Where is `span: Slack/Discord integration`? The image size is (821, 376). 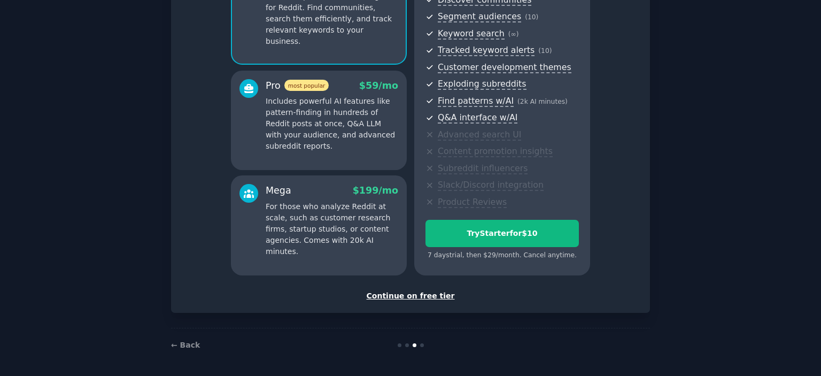
span: Slack/Discord integration is located at coordinates (491, 185).